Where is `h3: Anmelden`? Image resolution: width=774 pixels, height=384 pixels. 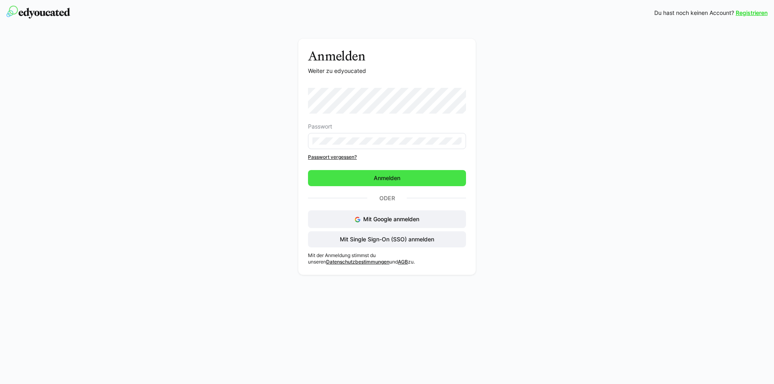
h3: Anmelden is located at coordinates (387, 56).